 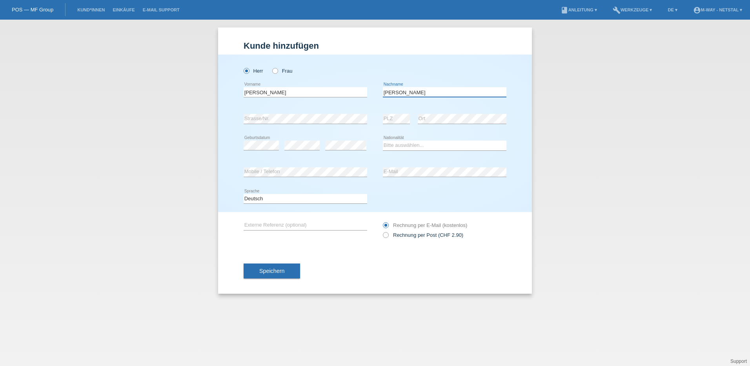 What do you see at coordinates (246, 70) in the screenshot?
I see `input: Herr` at bounding box center [246, 70].